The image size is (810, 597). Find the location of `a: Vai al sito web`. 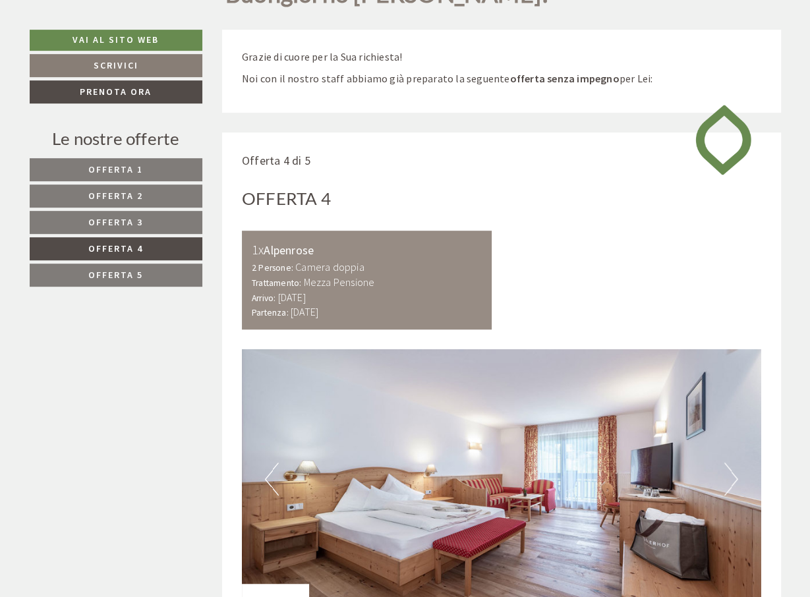

a: Vai al sito web is located at coordinates (116, 40).